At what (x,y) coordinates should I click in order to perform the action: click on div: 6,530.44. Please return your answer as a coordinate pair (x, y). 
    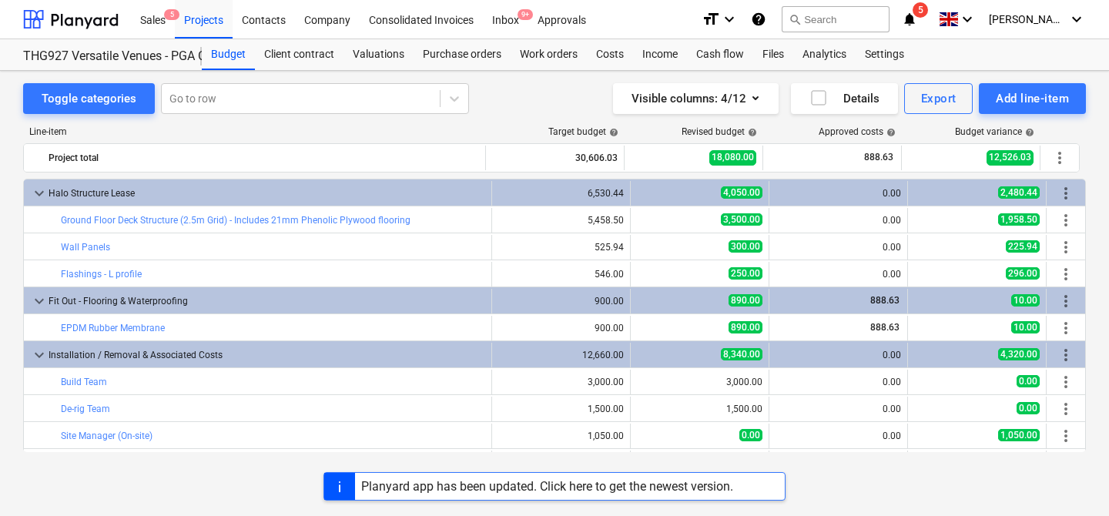
    Looking at the image, I should click on (561, 193).